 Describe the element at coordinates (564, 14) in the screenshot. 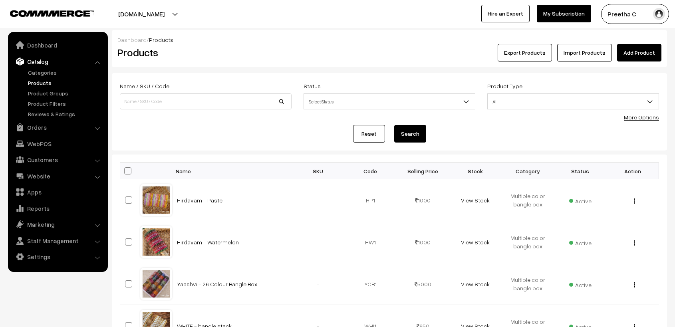

I see `a: My Subscription` at that location.